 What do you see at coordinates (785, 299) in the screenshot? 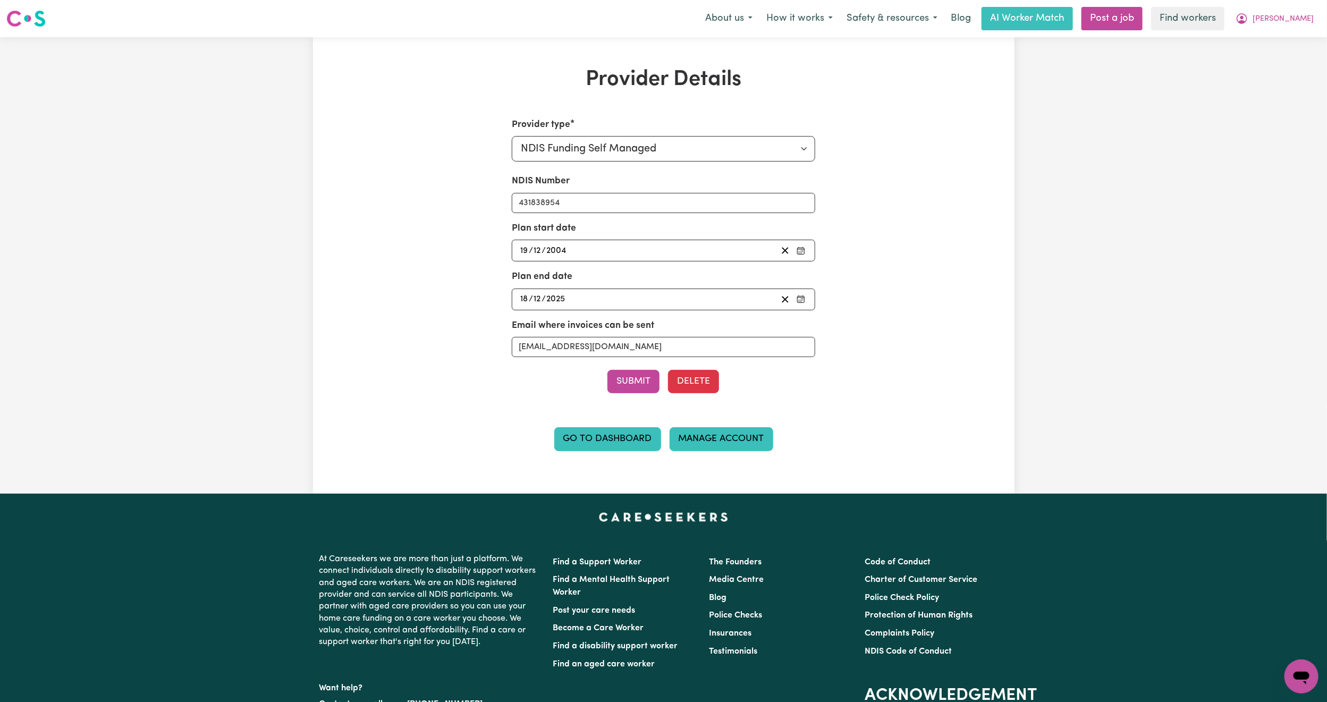
I see `button: Clear plan end date` at bounding box center [785, 299].